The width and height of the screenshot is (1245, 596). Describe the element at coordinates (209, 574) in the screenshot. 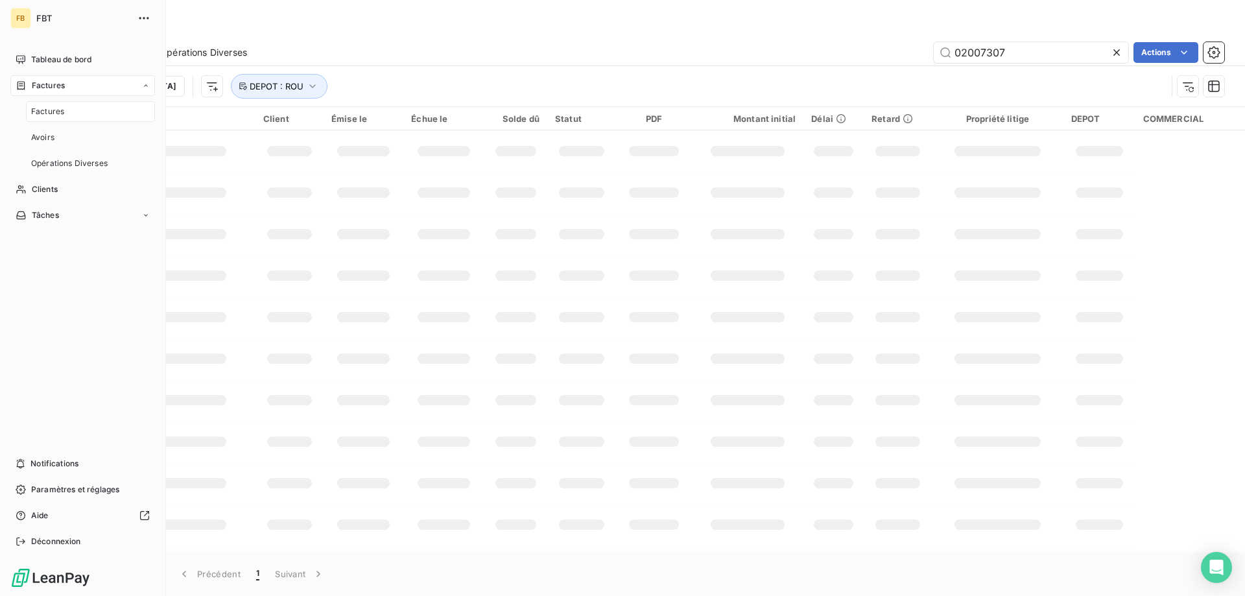

I see `button: Précédent` at that location.